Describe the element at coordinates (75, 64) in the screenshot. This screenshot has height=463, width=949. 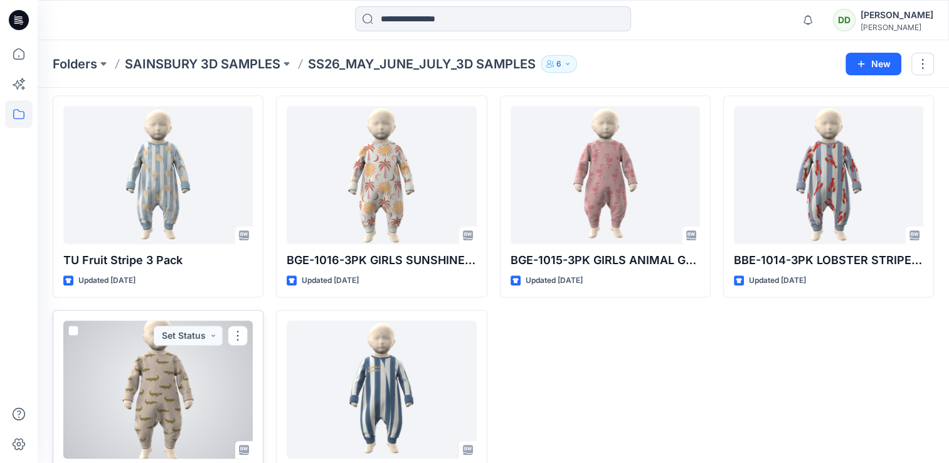
I see `a: Folders` at that location.